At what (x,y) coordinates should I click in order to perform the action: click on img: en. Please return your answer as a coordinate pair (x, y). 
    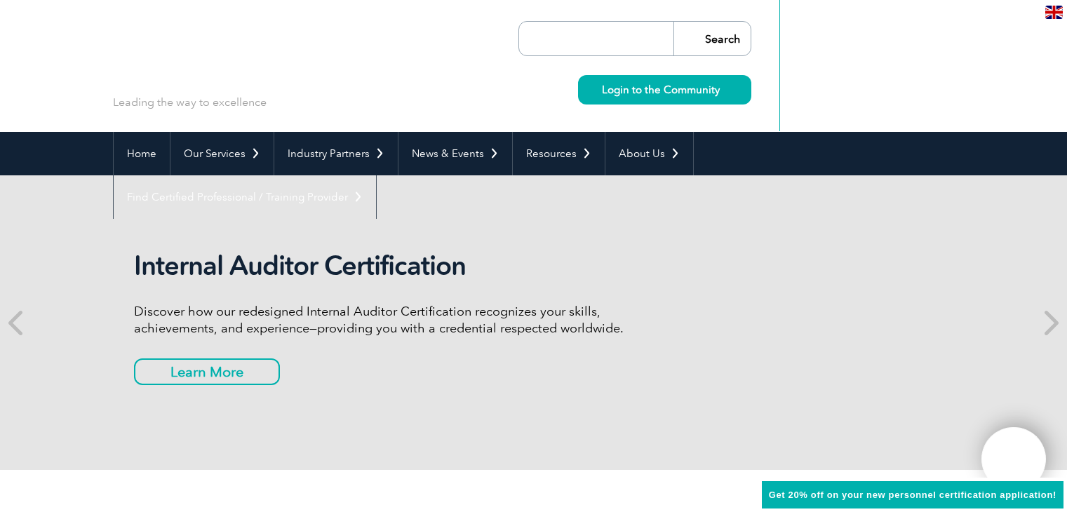
    Looking at the image, I should click on (1053, 12).